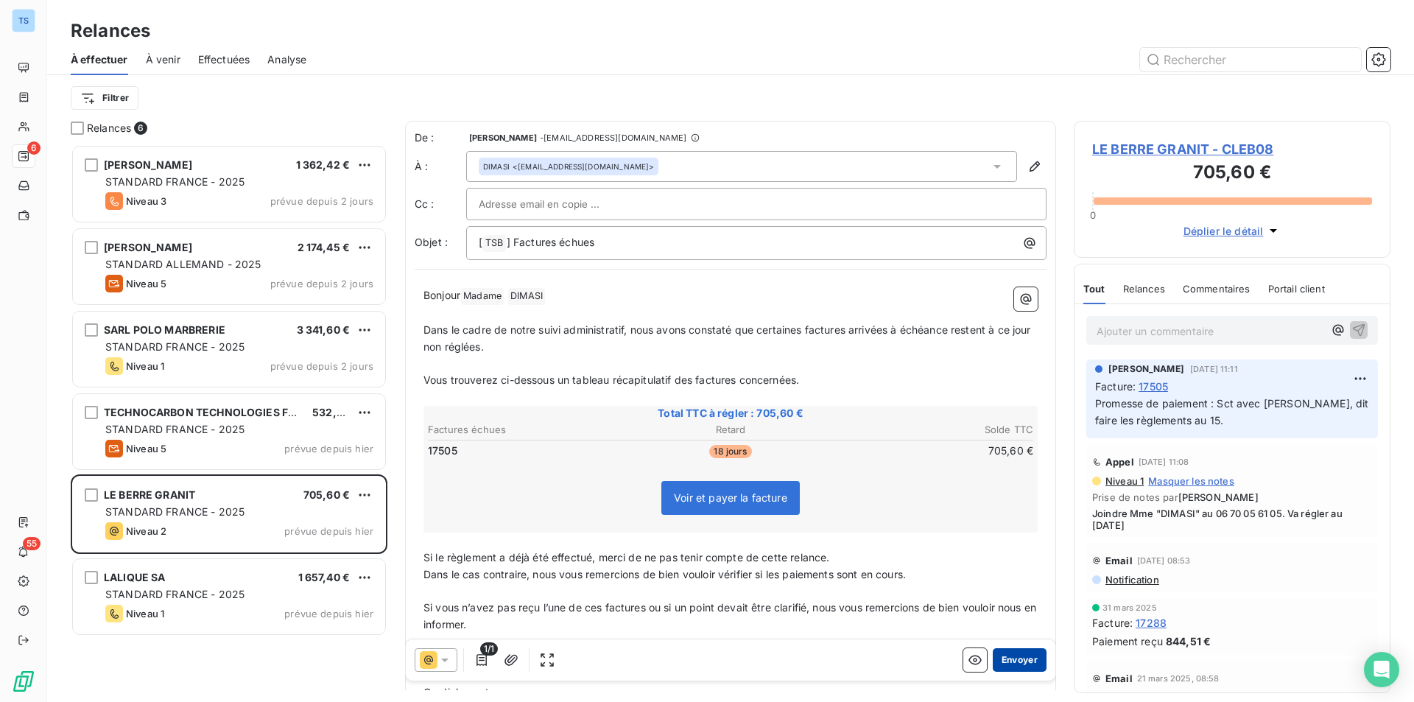 The height and width of the screenshot is (702, 1414). I want to click on span: 6, so click(34, 148).